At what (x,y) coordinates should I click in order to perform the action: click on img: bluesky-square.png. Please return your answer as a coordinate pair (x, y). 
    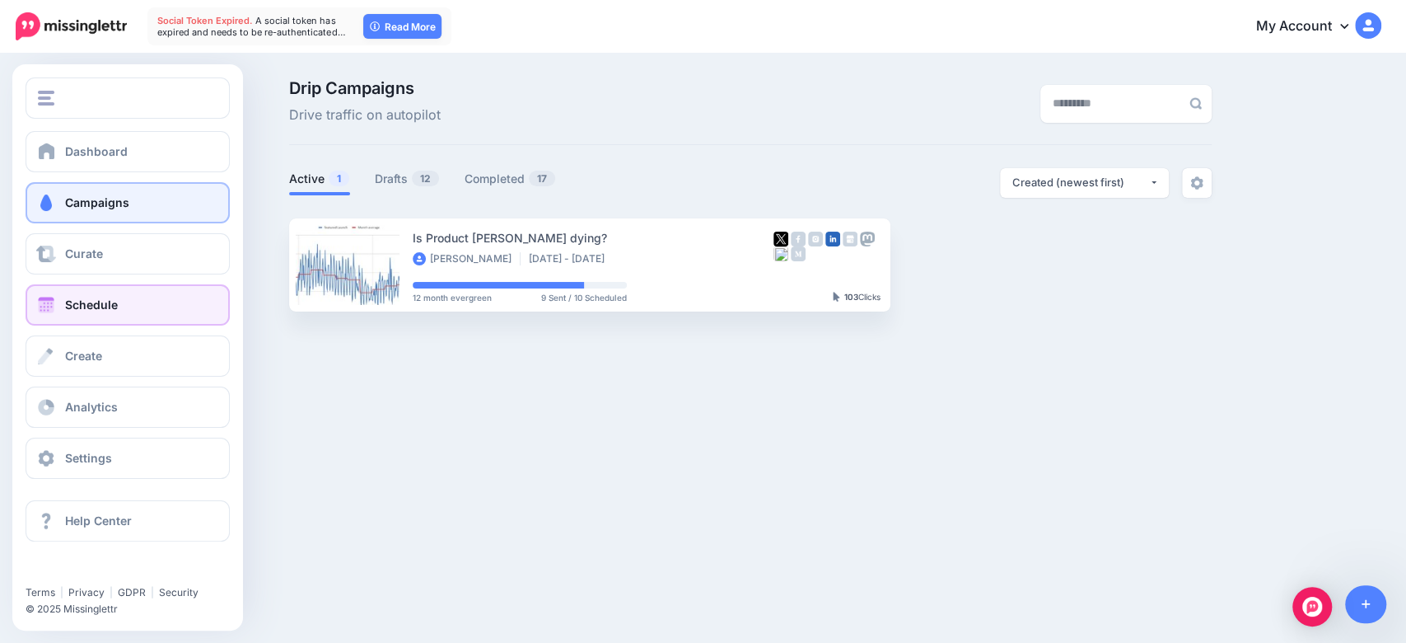
    Looking at the image, I should click on (781, 254).